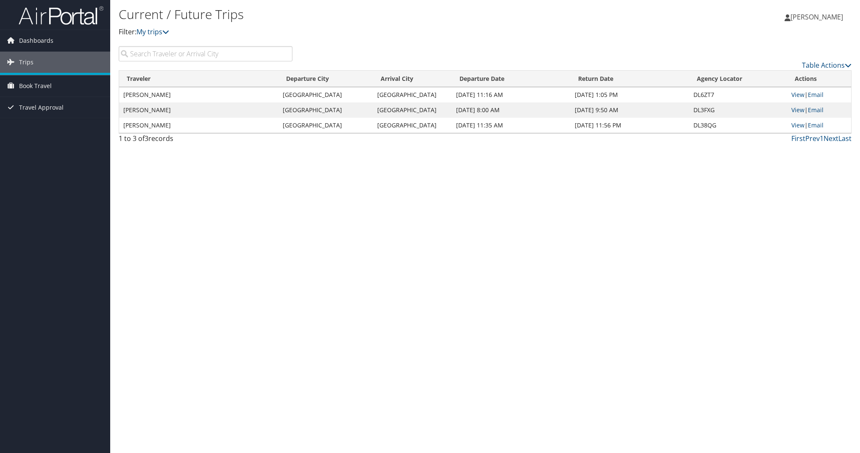  Describe the element at coordinates (153, 32) in the screenshot. I see `a: My trips` at that location.